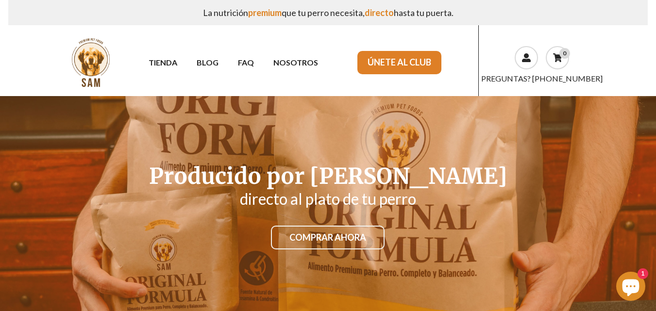 This screenshot has width=656, height=311. What do you see at coordinates (296, 62) in the screenshot?
I see `a: NOSOTROS` at bounding box center [296, 62].